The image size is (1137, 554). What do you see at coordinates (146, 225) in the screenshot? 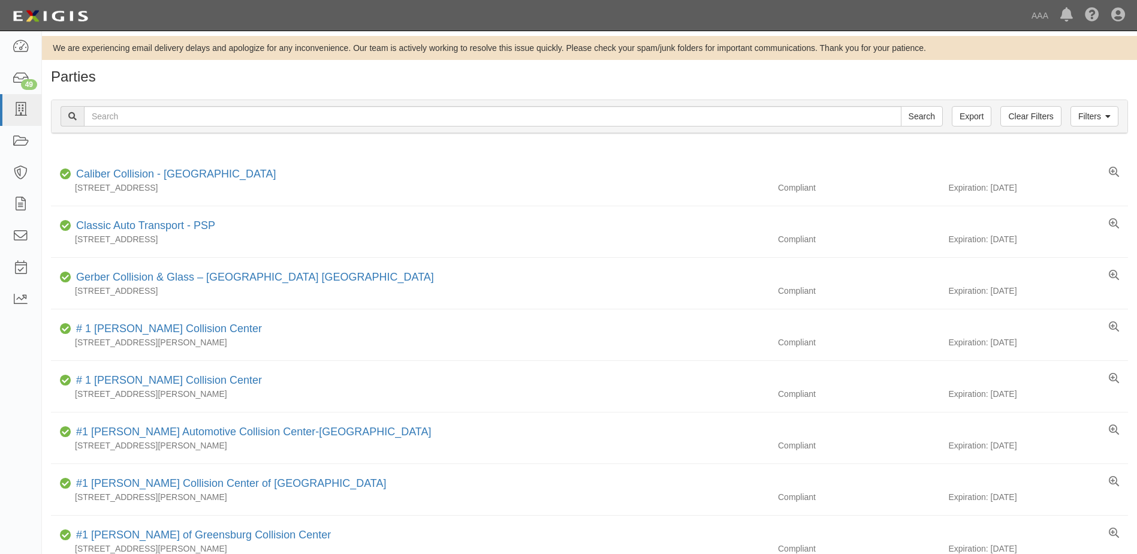
I see `a: Classic Auto Transport - PSP` at bounding box center [146, 225].